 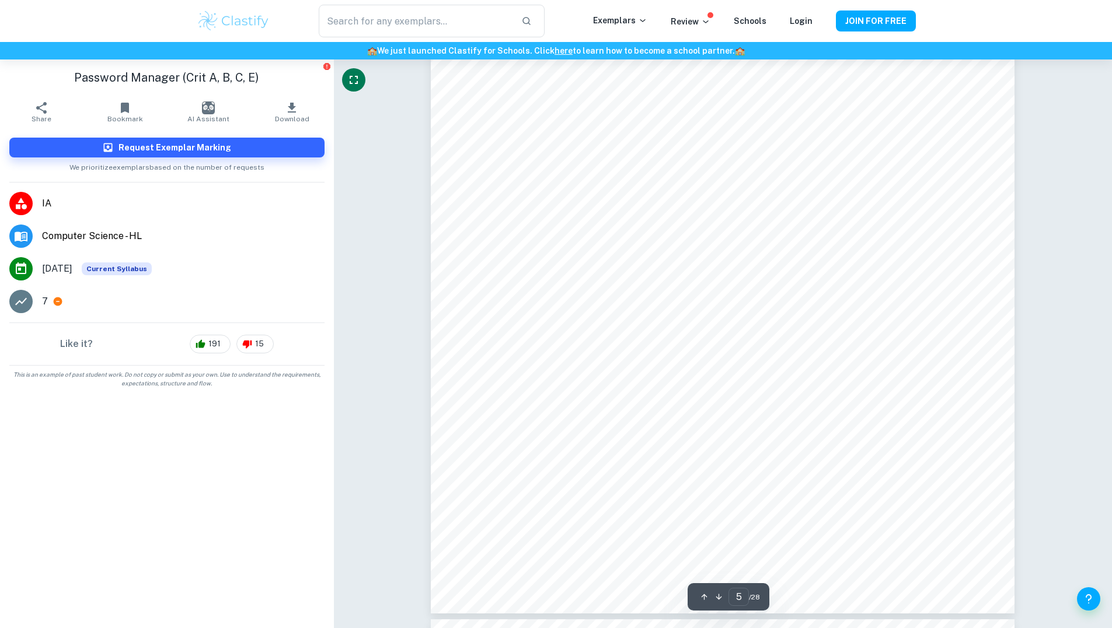 What do you see at coordinates (563, 51) in the screenshot?
I see `a: here` at bounding box center [563, 51].